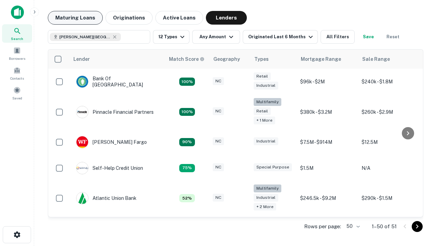 The height and width of the screenshot is (246, 437). Describe the element at coordinates (230, 59) in the screenshot. I see `th: Geography` at that location.